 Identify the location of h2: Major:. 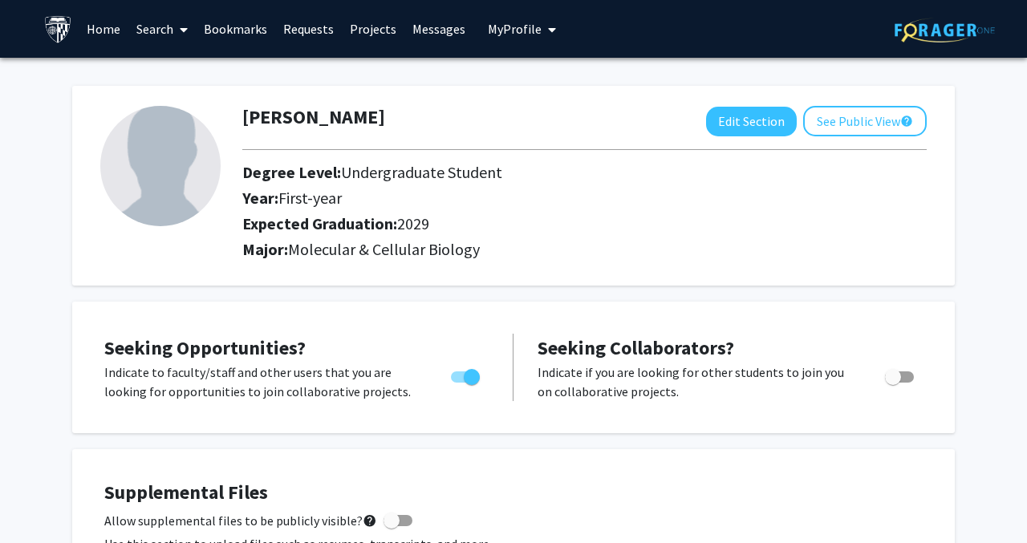
(584, 250).